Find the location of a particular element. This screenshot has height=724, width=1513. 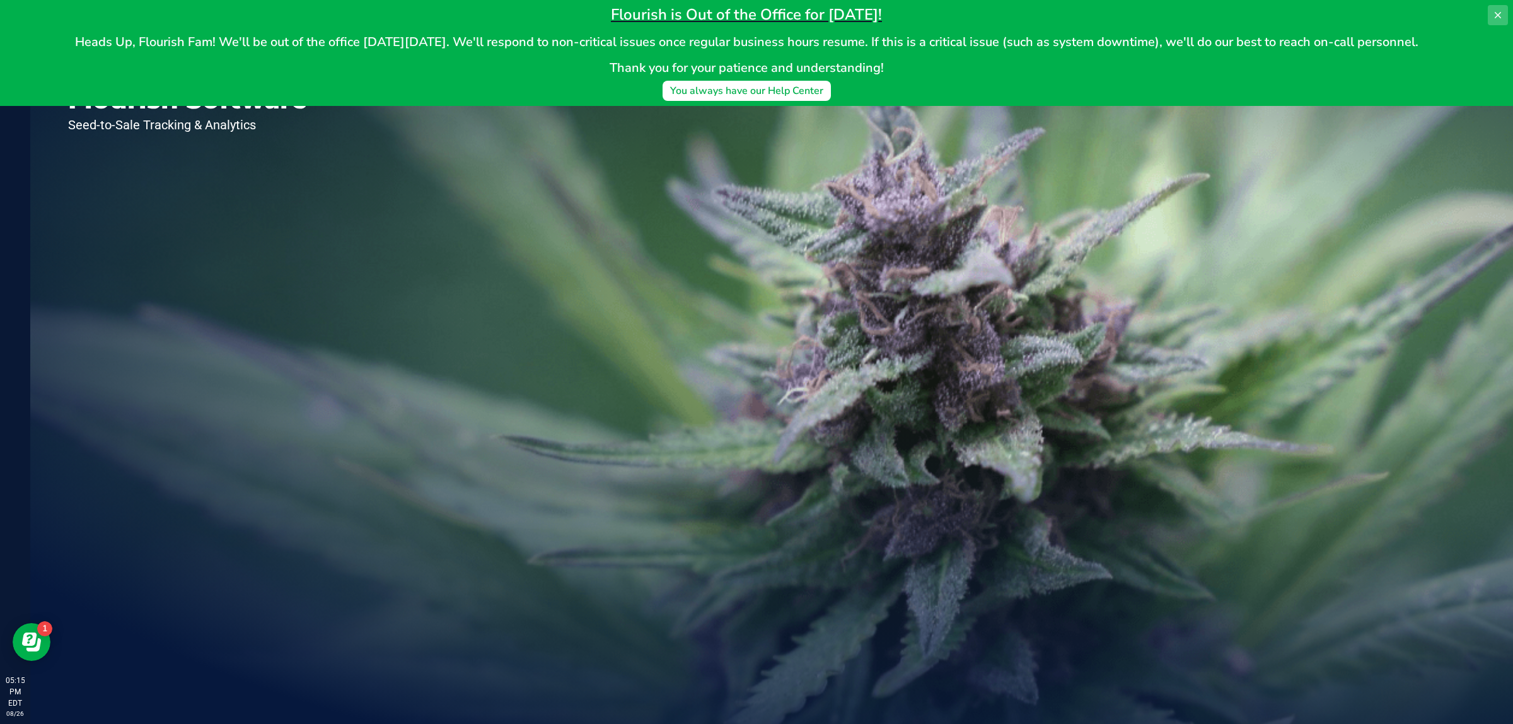

span: Thank you for your patience and understanding! is located at coordinates (746, 67).